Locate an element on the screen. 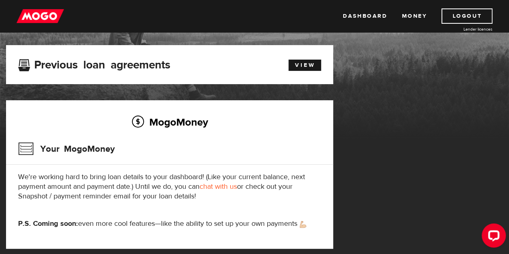 Image resolution: width=509 pixels, height=254 pixels. button: Open LiveChat chat widget is located at coordinates (19, 15).